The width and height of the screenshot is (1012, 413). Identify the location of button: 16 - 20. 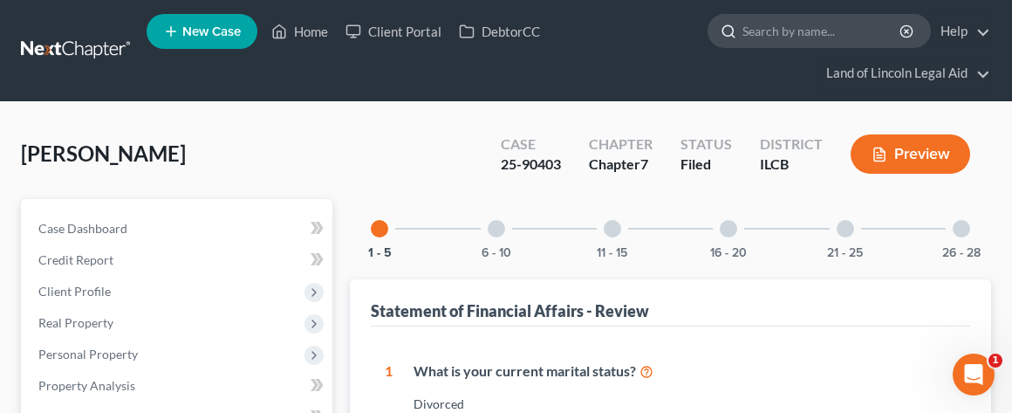
(728, 253).